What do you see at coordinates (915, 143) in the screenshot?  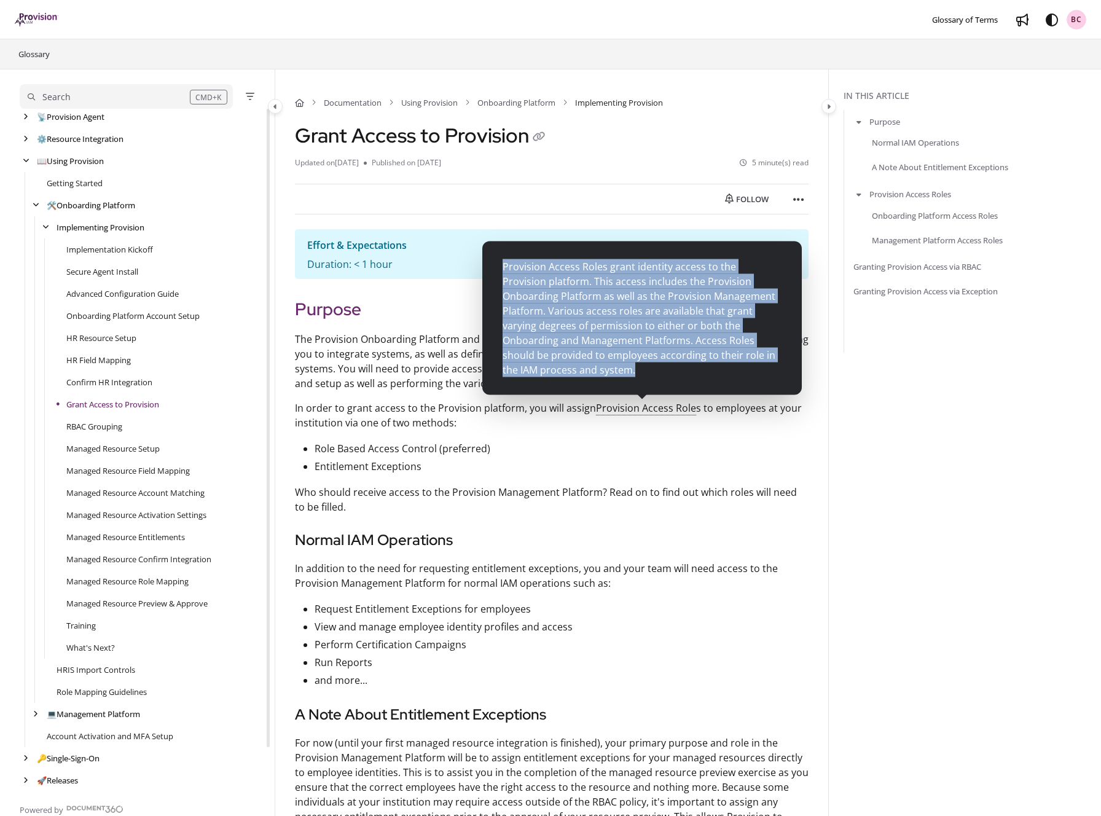 I see `a: Normal IAM Operations` at bounding box center [915, 143].